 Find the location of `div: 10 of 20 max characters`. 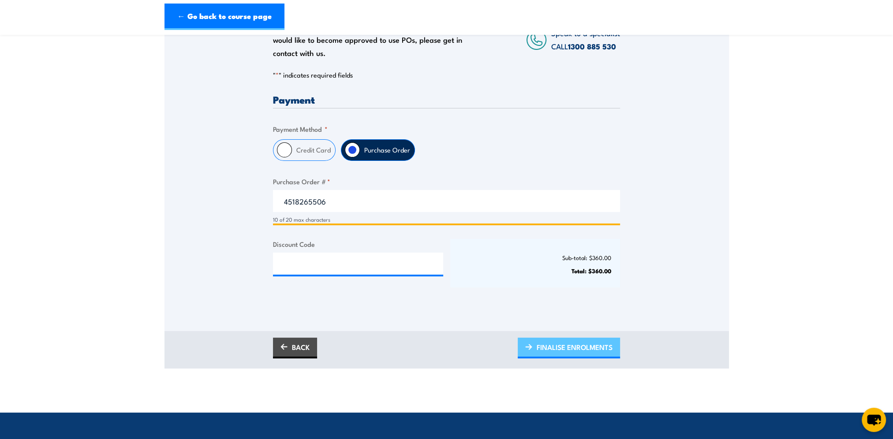

div: 10 of 20 max characters is located at coordinates (446, 220).